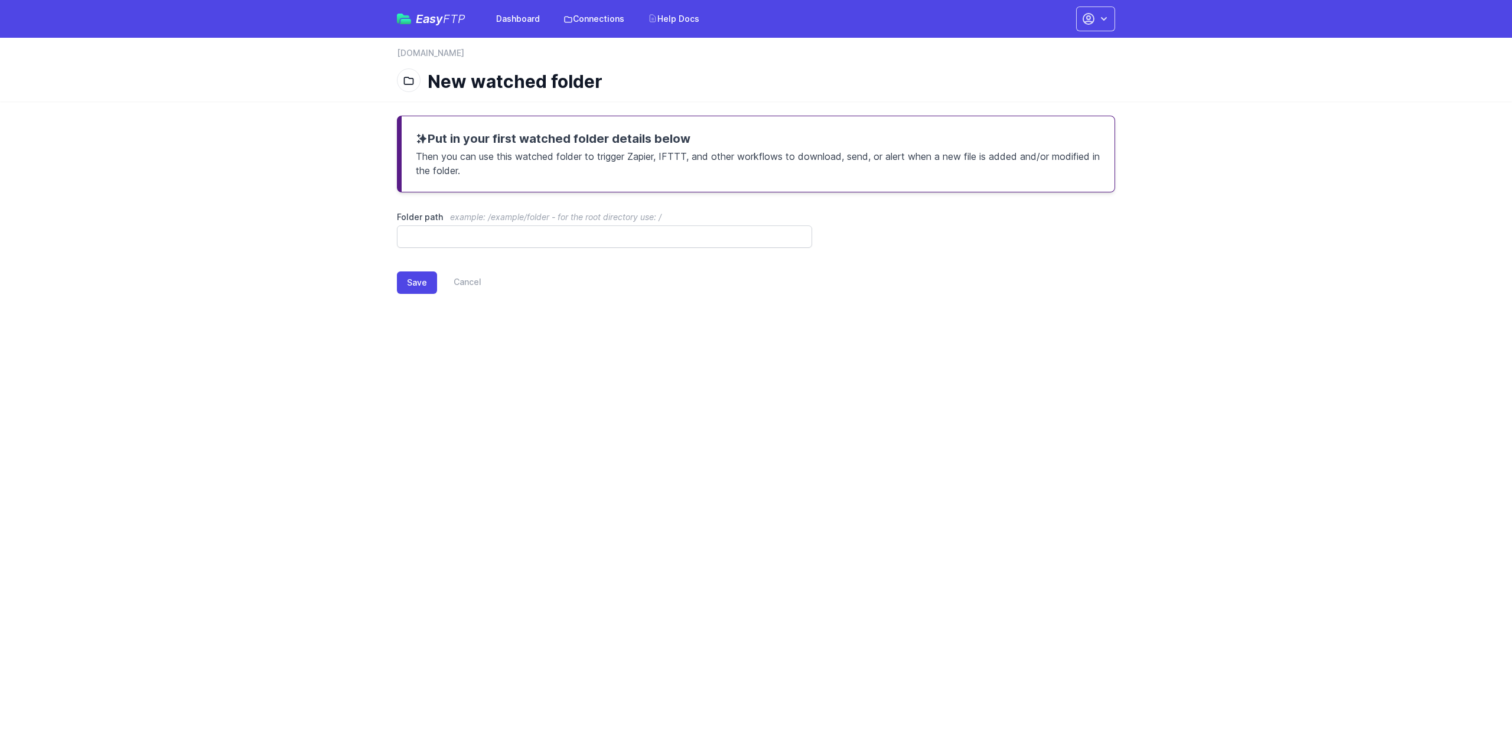  What do you see at coordinates (459, 283) in the screenshot?
I see `a: Cancel` at bounding box center [459, 283].